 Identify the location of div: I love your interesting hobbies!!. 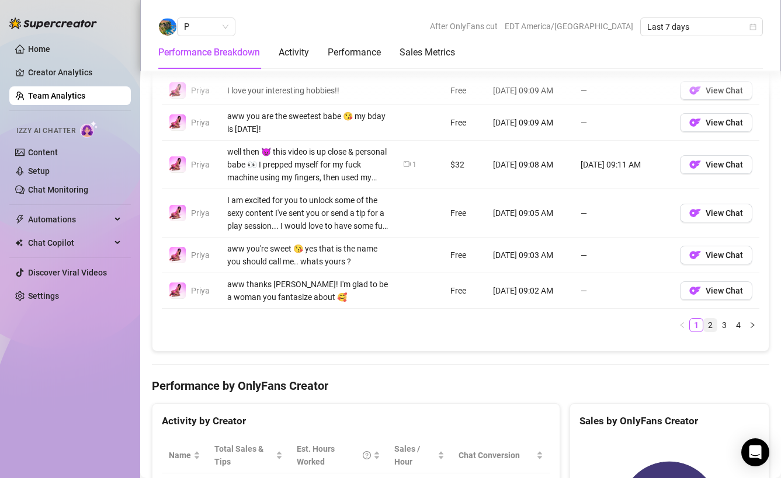
(308, 91).